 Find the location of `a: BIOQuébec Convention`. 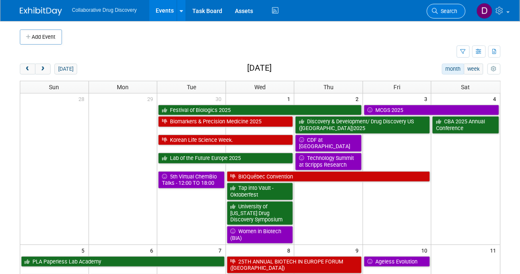

a: BIOQuébec Convention is located at coordinates (328, 177).